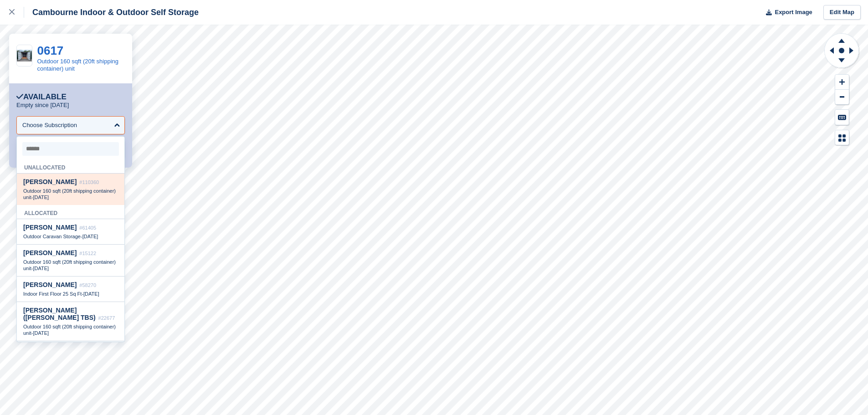 This screenshot has height=415, width=868. Describe the element at coordinates (71, 212) in the screenshot. I see `div: Allocated` at that location.